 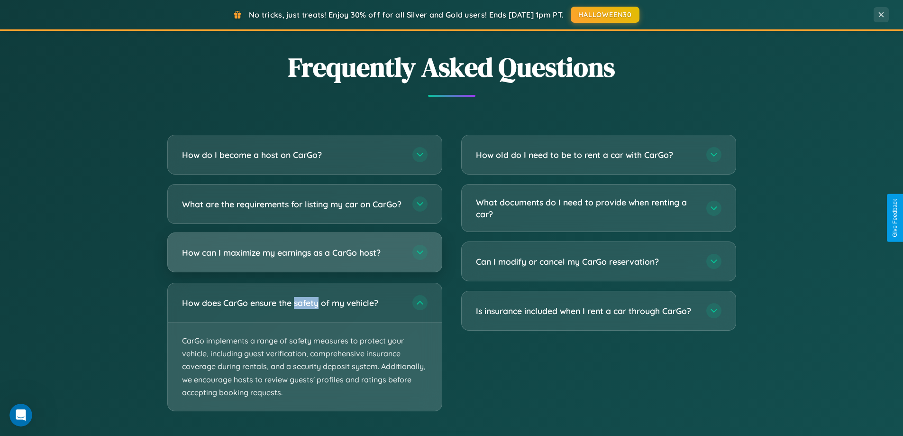 What do you see at coordinates (586, 155) in the screenshot?
I see `h3: How old do I need to be to rent a car with CarGo?` at bounding box center [586, 155].